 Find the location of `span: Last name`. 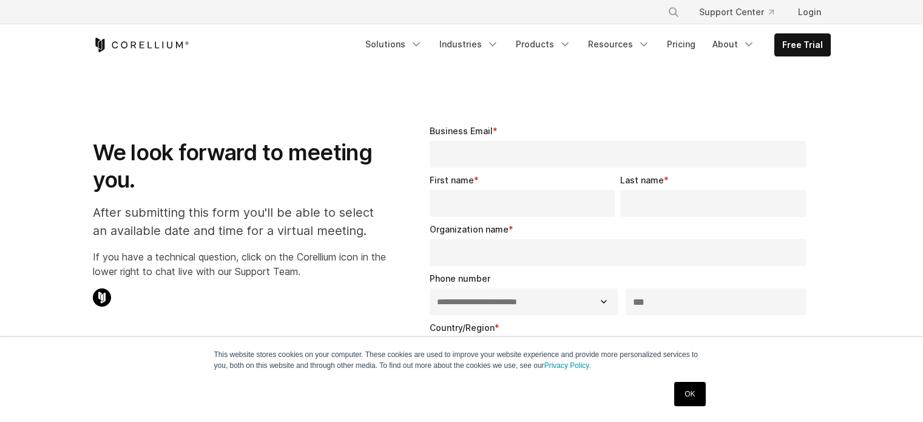

span: Last name is located at coordinates (642, 180).